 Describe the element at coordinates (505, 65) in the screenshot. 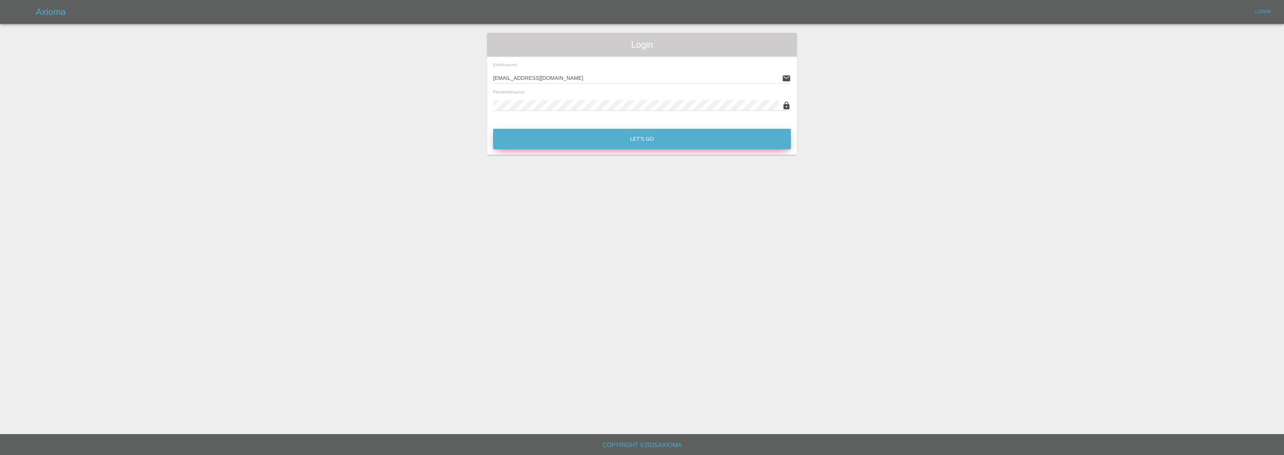

I see `span: Email` at that location.